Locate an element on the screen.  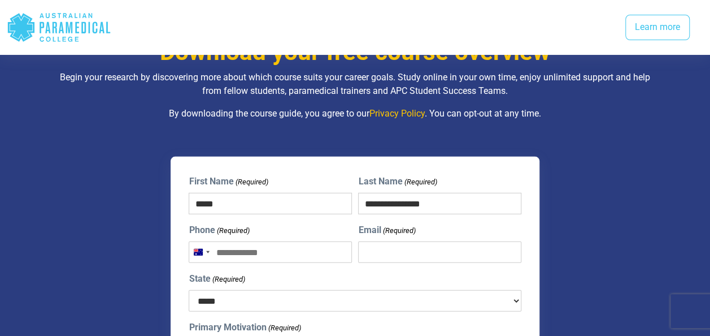
label: Phone is located at coordinates (219, 230).